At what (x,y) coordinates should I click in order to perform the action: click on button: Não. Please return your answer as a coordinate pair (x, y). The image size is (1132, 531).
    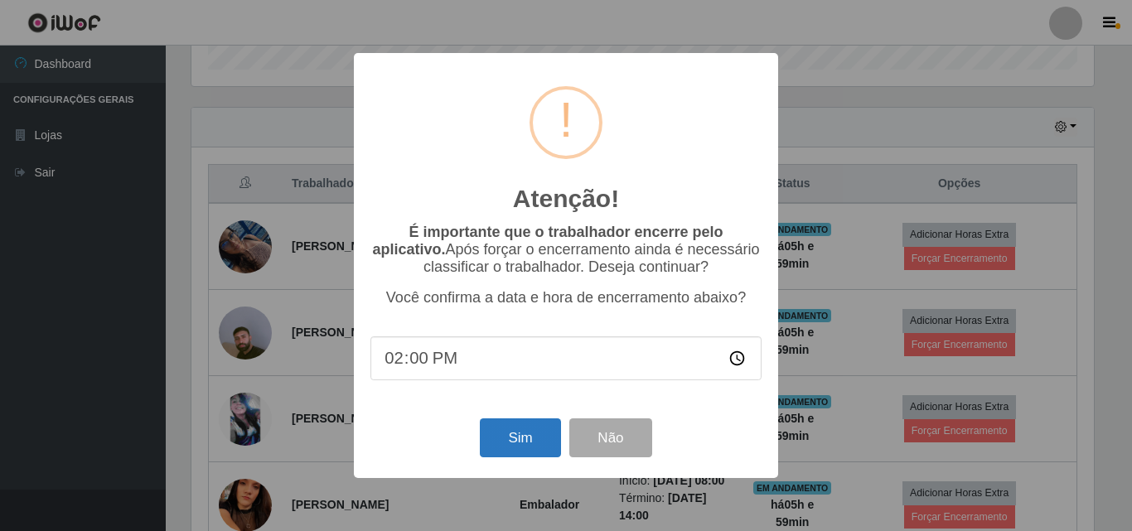
    Looking at the image, I should click on (610, 437).